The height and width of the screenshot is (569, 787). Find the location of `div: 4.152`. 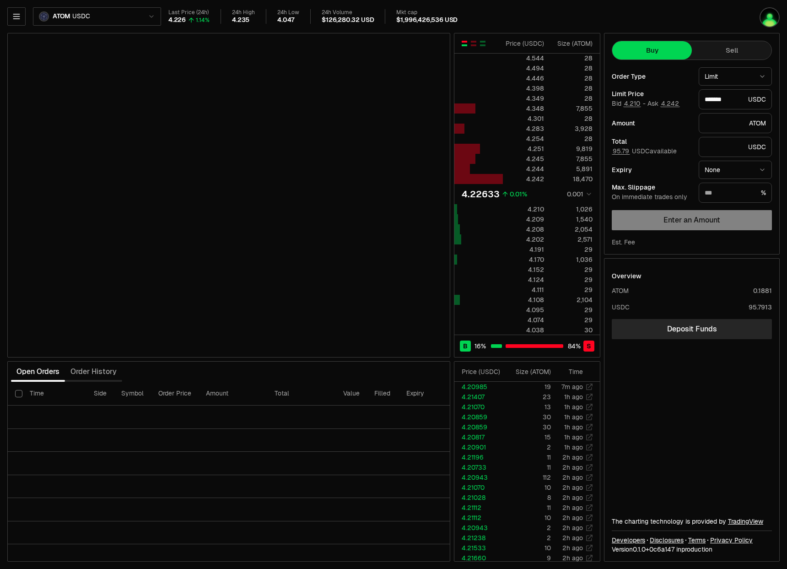

div: 4.152 is located at coordinates (523, 269).